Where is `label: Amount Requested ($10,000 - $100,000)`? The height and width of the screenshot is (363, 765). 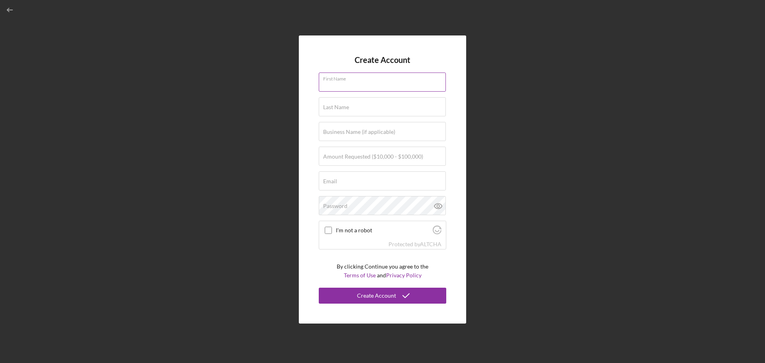 label: Amount Requested ($10,000 - $100,000) is located at coordinates (373, 157).